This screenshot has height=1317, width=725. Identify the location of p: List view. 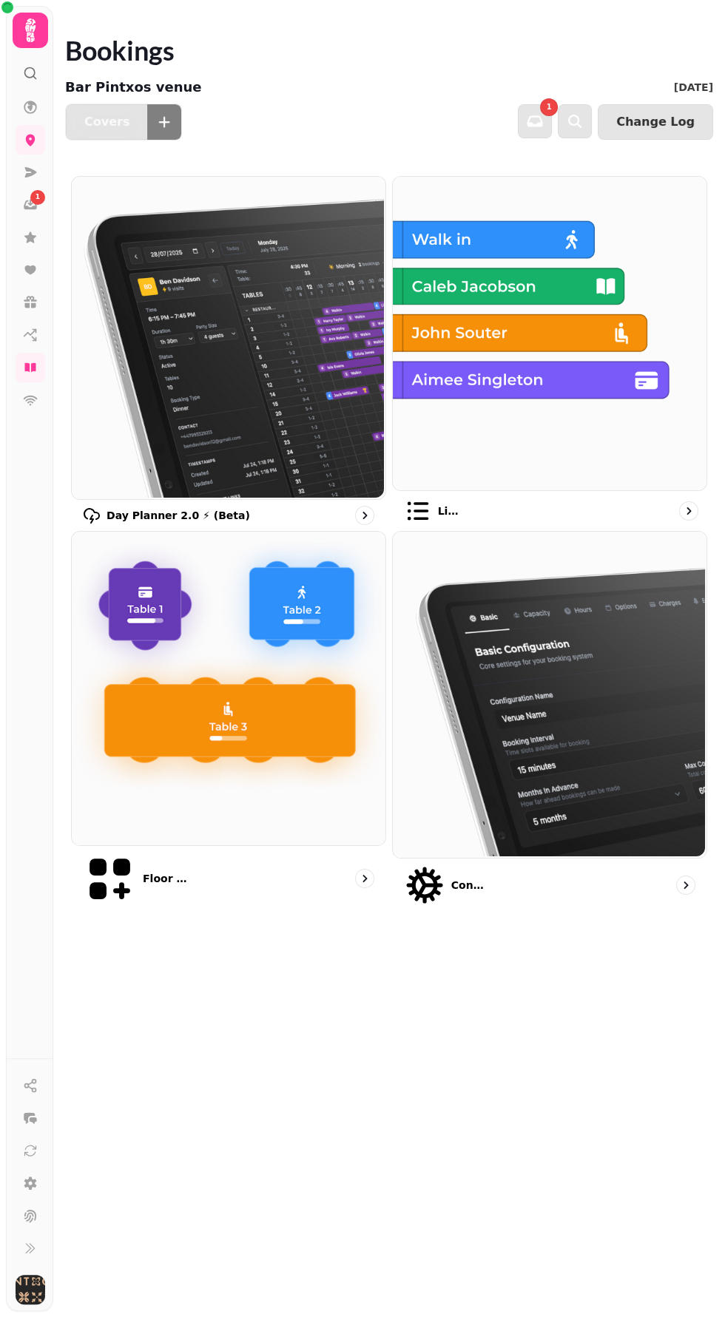
(450, 511).